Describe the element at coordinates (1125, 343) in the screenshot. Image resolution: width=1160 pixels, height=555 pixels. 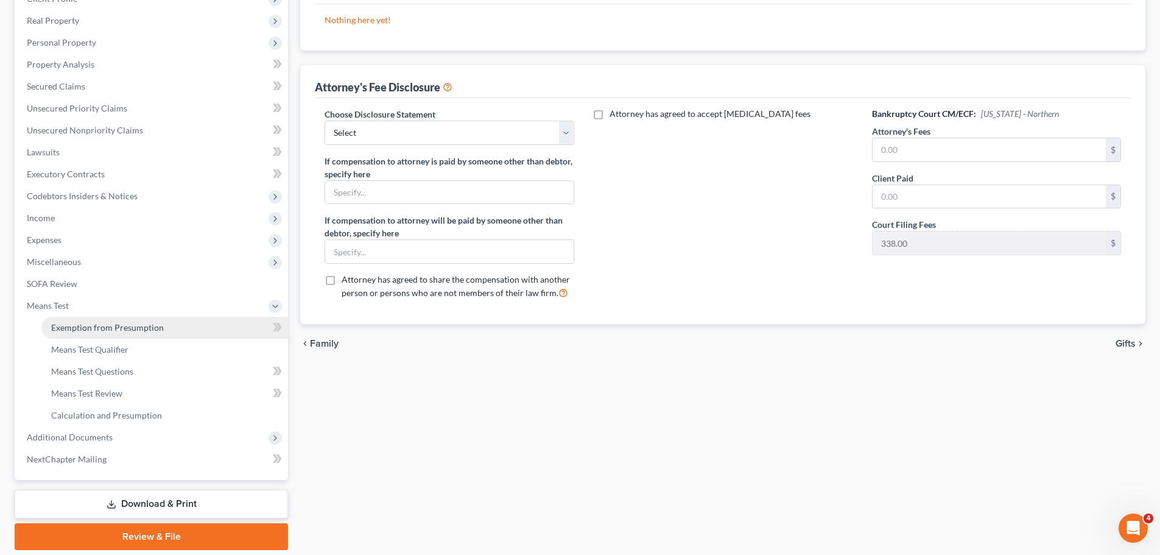
I see `span: Gifts` at that location.